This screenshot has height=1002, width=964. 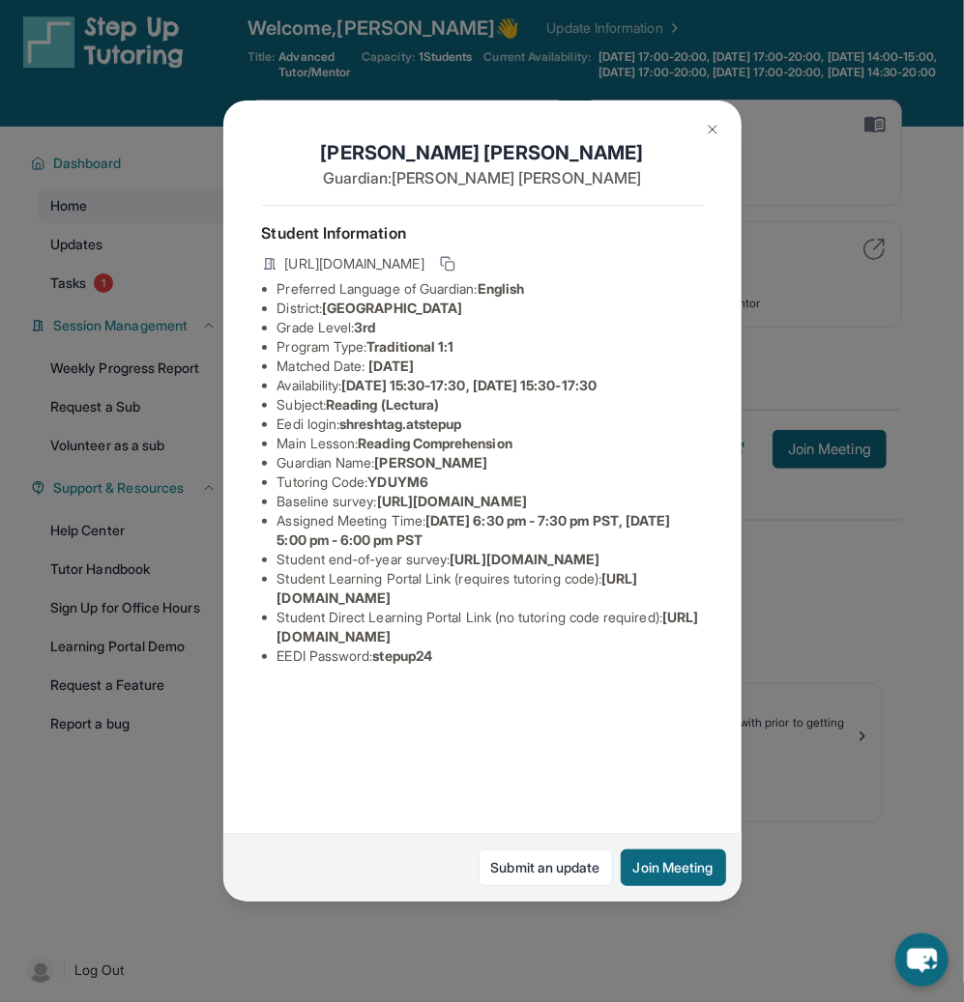 What do you see at coordinates (490, 502) in the screenshot?
I see `li: Baseline survey :` at bounding box center [490, 502].